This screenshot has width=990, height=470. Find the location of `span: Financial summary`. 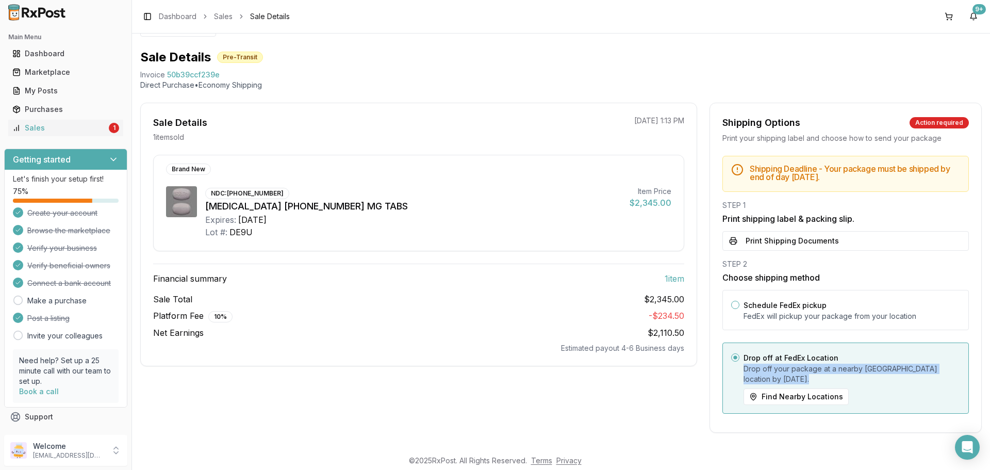

span: Financial summary is located at coordinates (190, 278).